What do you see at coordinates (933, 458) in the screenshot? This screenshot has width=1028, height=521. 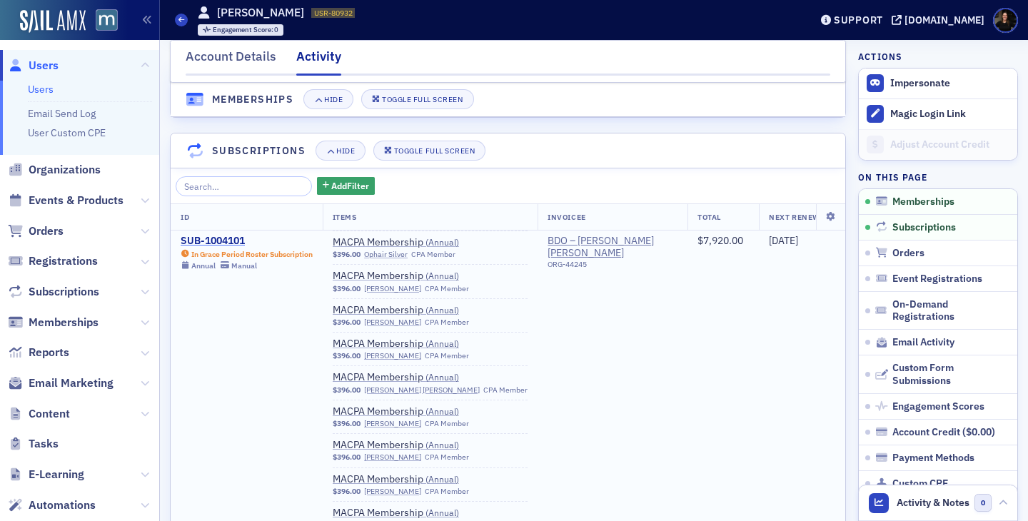 I see `span: Payment Methods` at bounding box center [933, 458].